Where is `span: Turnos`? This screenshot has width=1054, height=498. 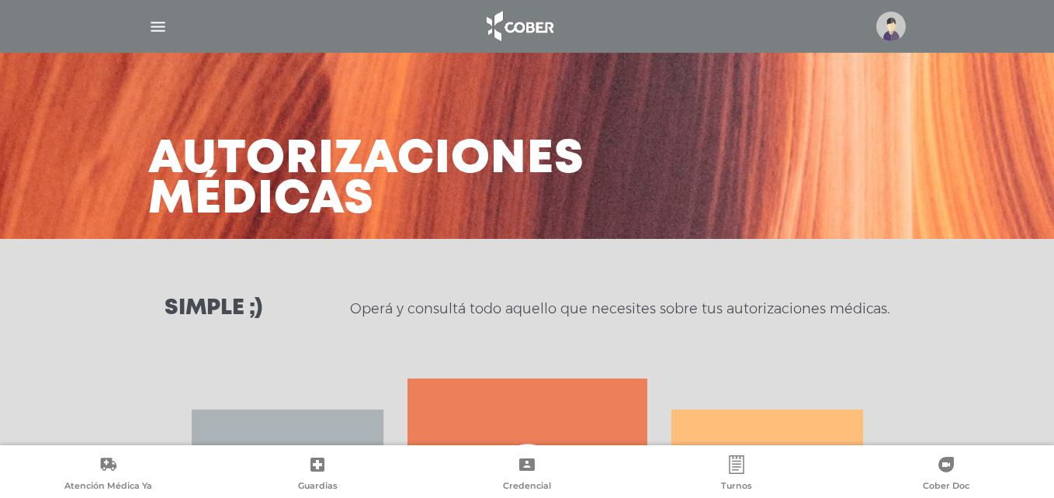 span: Turnos is located at coordinates (737, 488).